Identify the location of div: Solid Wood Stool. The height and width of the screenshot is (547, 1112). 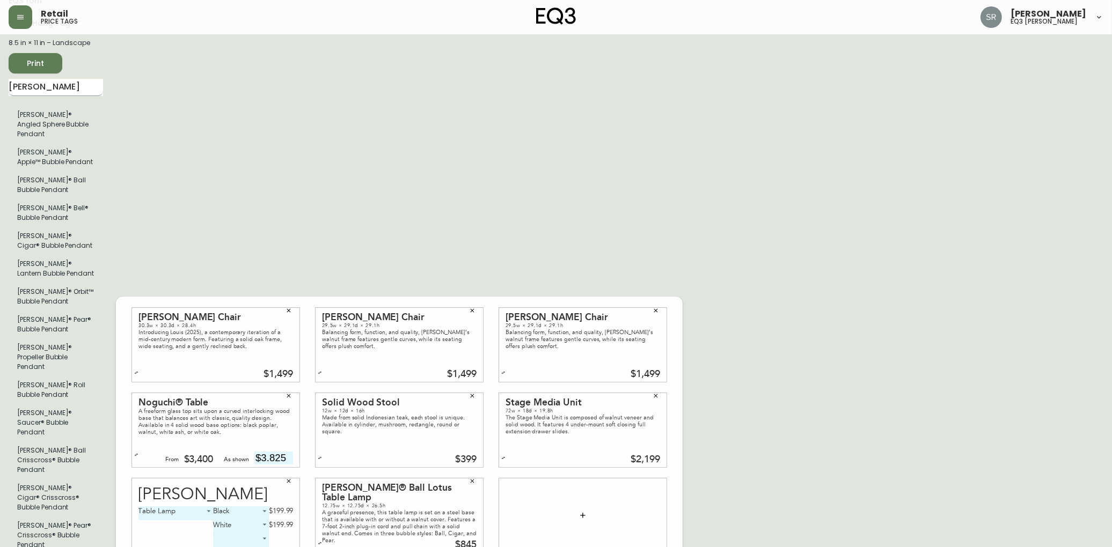
(399, 403).